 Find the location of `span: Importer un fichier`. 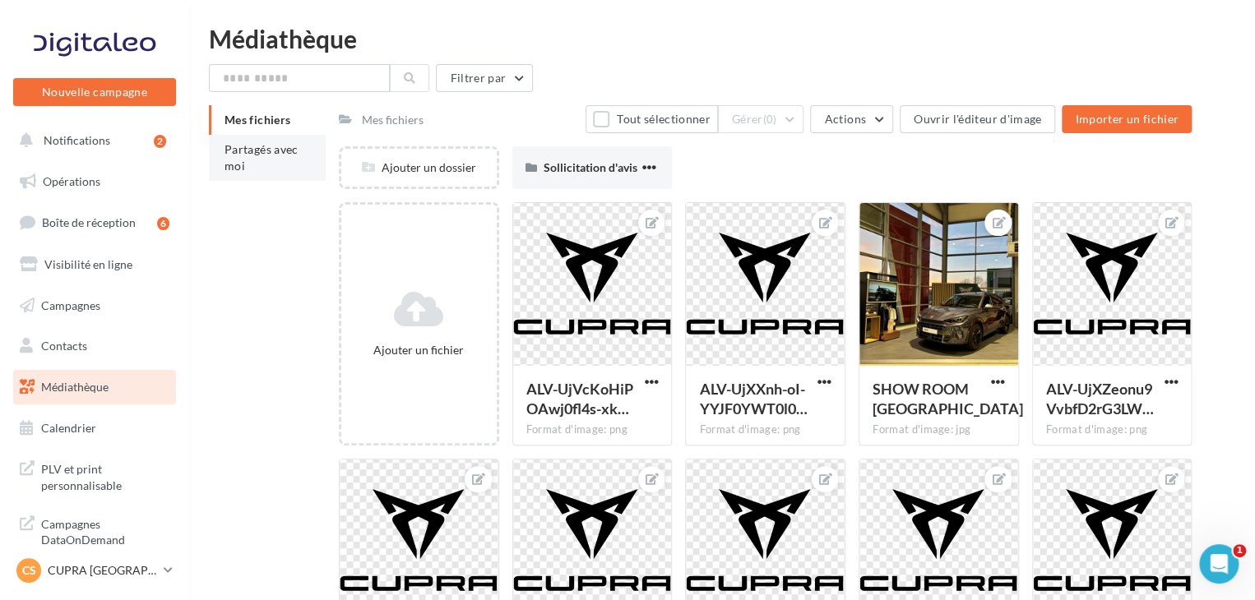

span: Importer un fichier is located at coordinates (1126, 118).